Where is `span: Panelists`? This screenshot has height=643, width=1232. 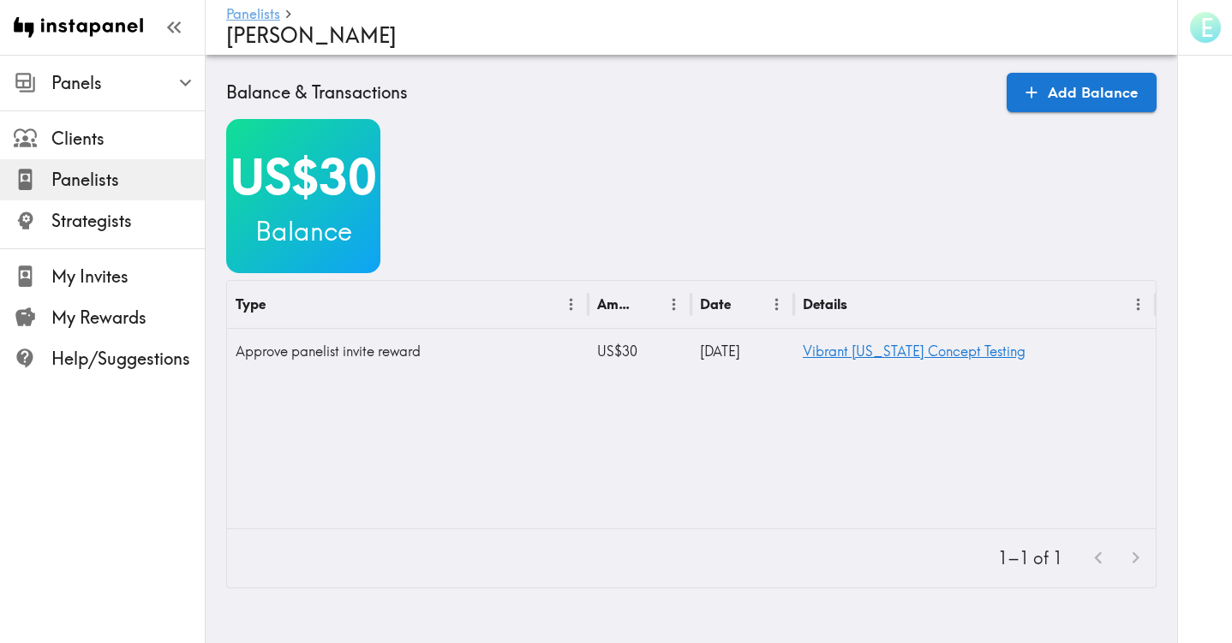
span: Panelists is located at coordinates (128, 180).